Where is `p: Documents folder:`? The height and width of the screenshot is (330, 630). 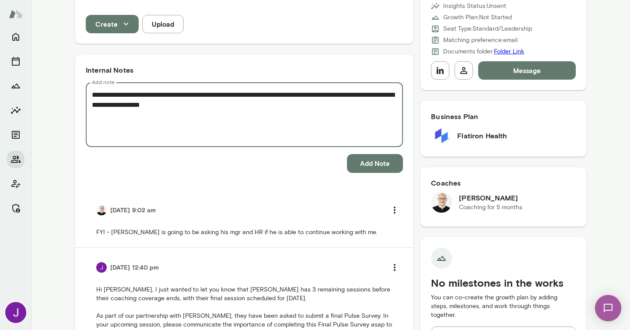 p: Documents folder: is located at coordinates (484, 52).